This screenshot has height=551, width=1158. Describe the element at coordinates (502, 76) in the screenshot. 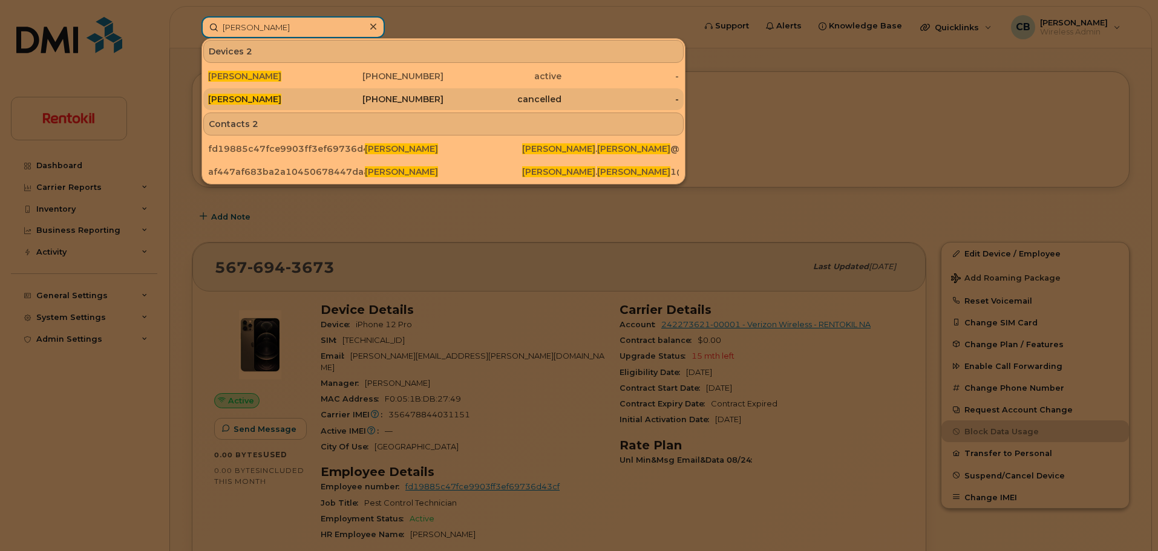

I see `div: active` at that location.